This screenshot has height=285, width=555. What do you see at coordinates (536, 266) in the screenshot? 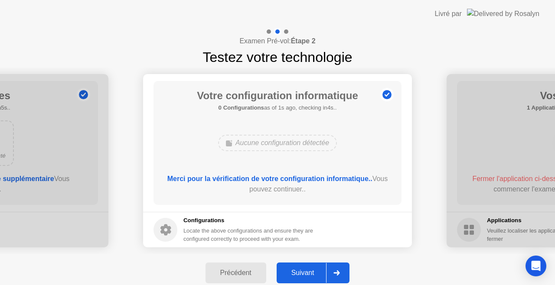
I see `div: Open Intercom Messenger` at bounding box center [536, 266].